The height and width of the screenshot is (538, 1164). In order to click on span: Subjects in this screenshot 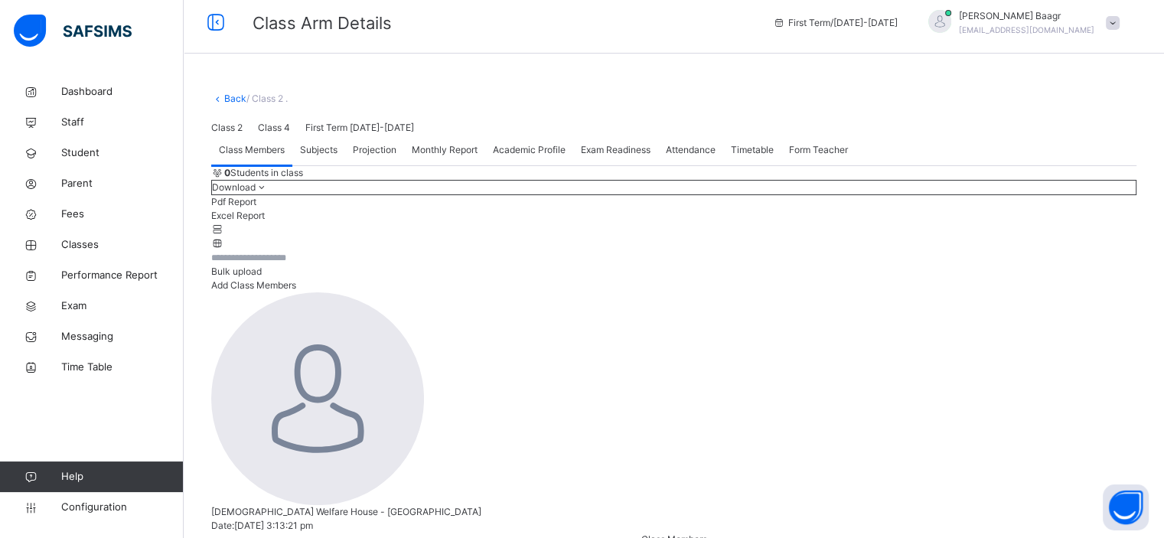, I will do `click(318, 150)`.